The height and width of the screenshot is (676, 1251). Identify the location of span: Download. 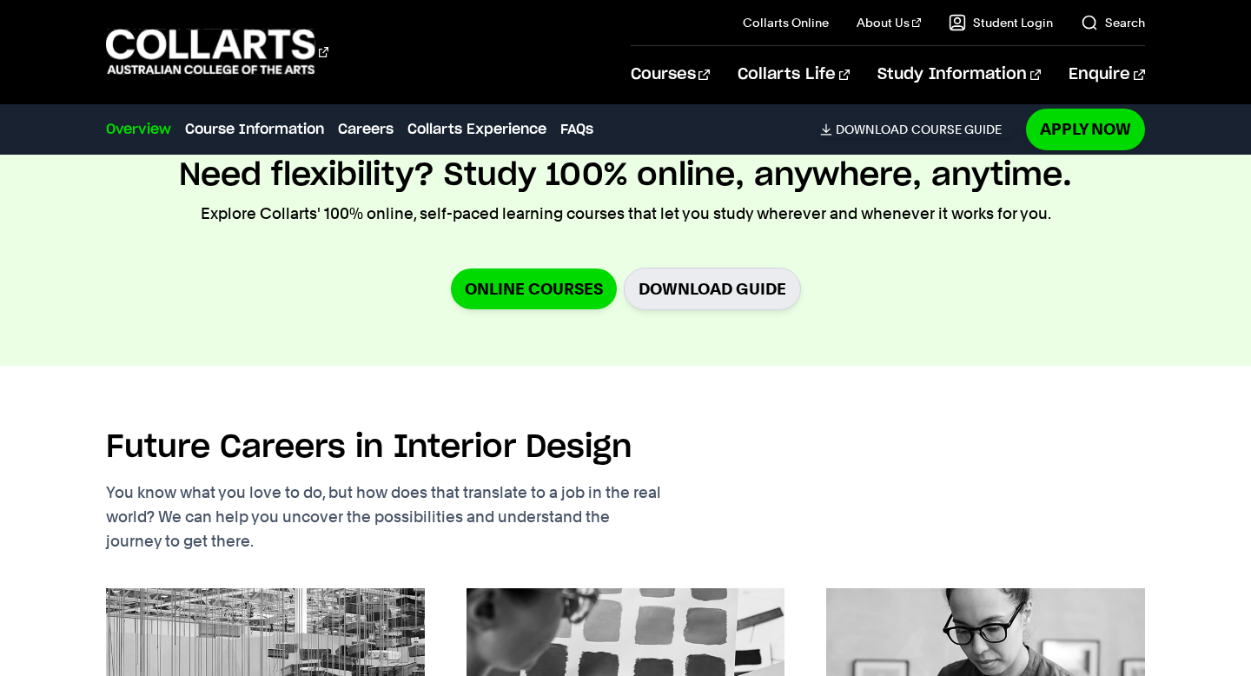
(871, 129).